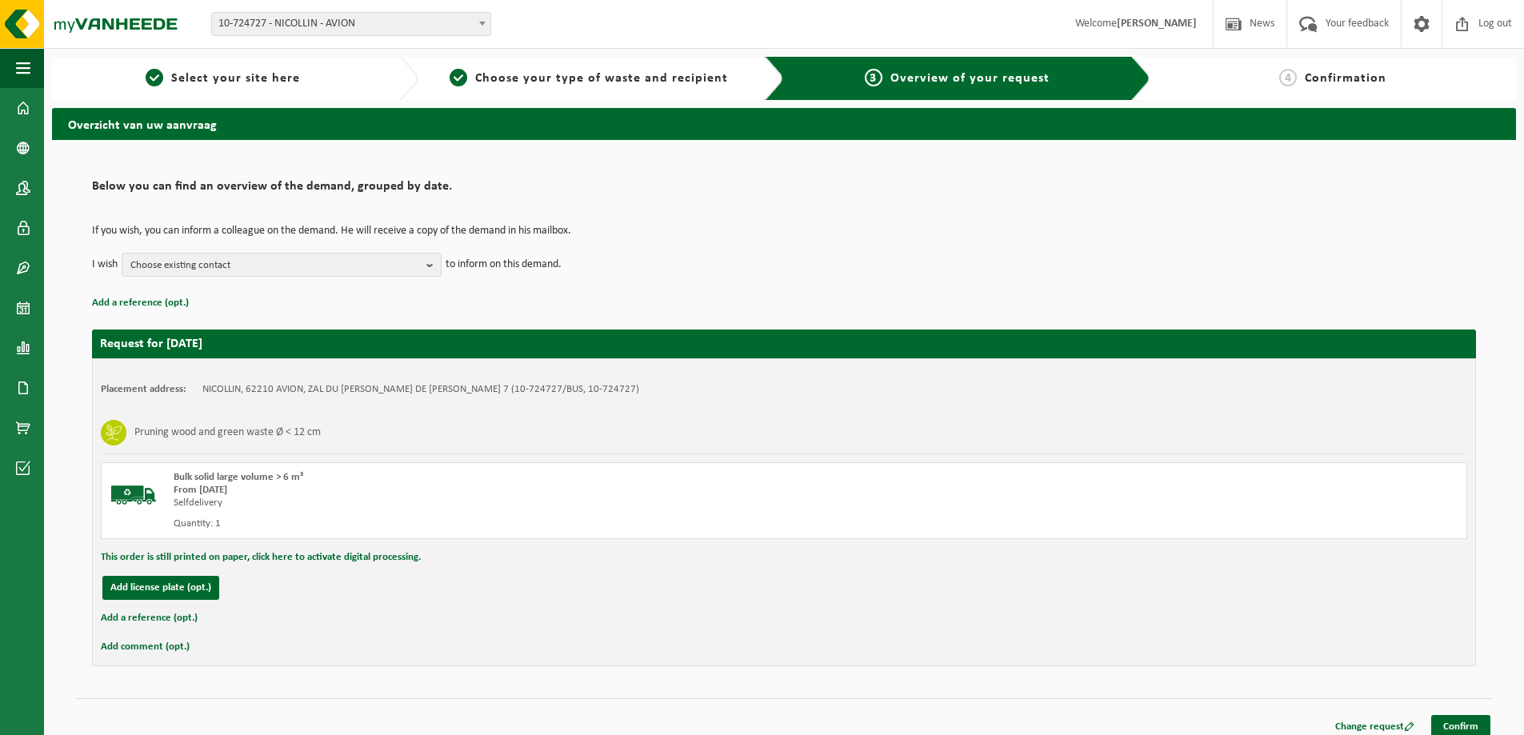 This screenshot has height=735, width=1524. Describe the element at coordinates (784, 190) in the screenshot. I see `h2: Below you can find an overview of the demand, grouped by date.` at that location.